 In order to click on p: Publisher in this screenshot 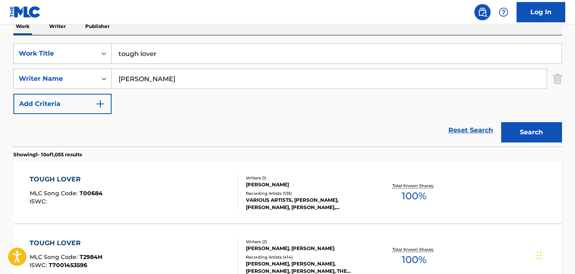, I will do `click(97, 26)`.